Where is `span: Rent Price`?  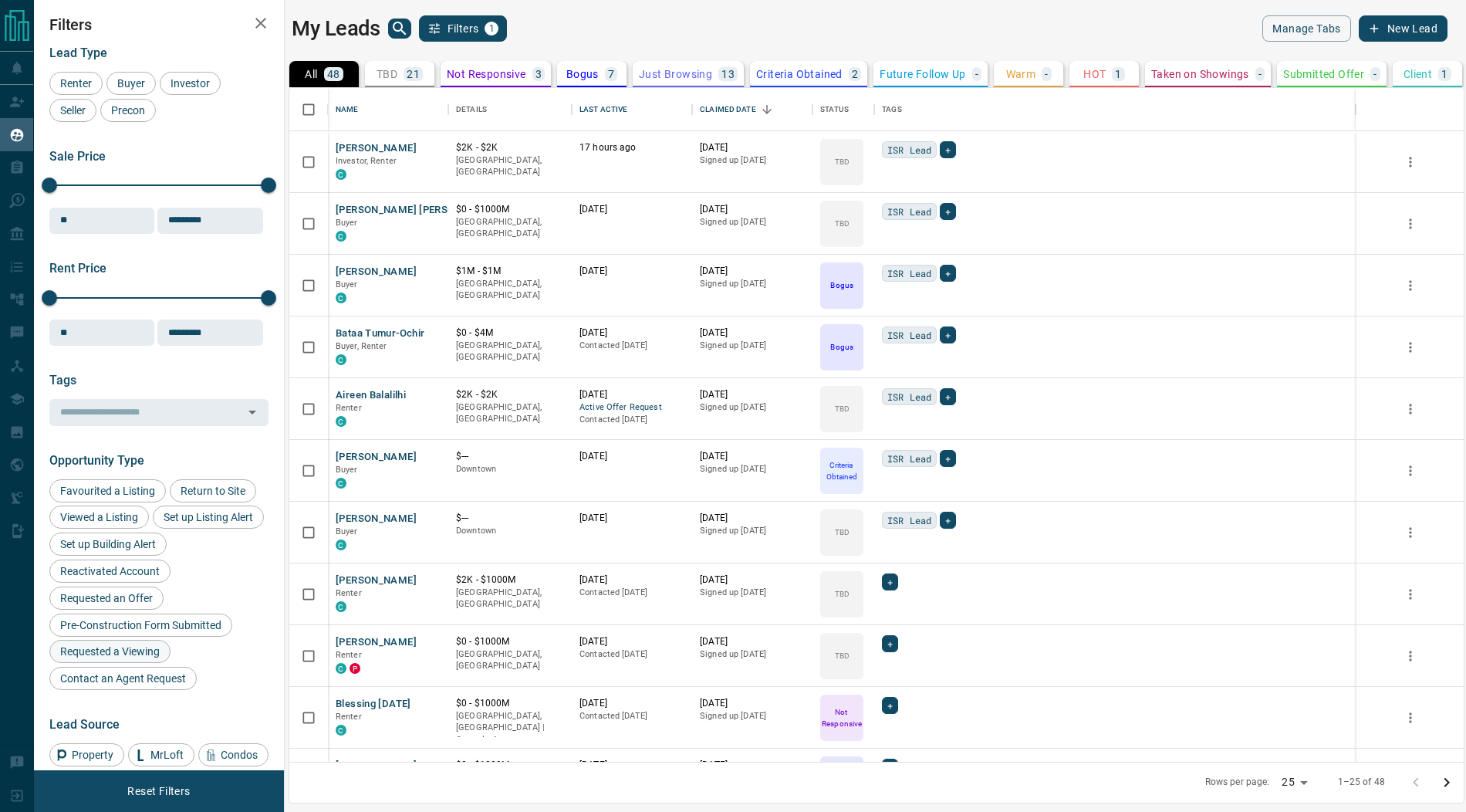
span: Rent Price is located at coordinates (78, 268).